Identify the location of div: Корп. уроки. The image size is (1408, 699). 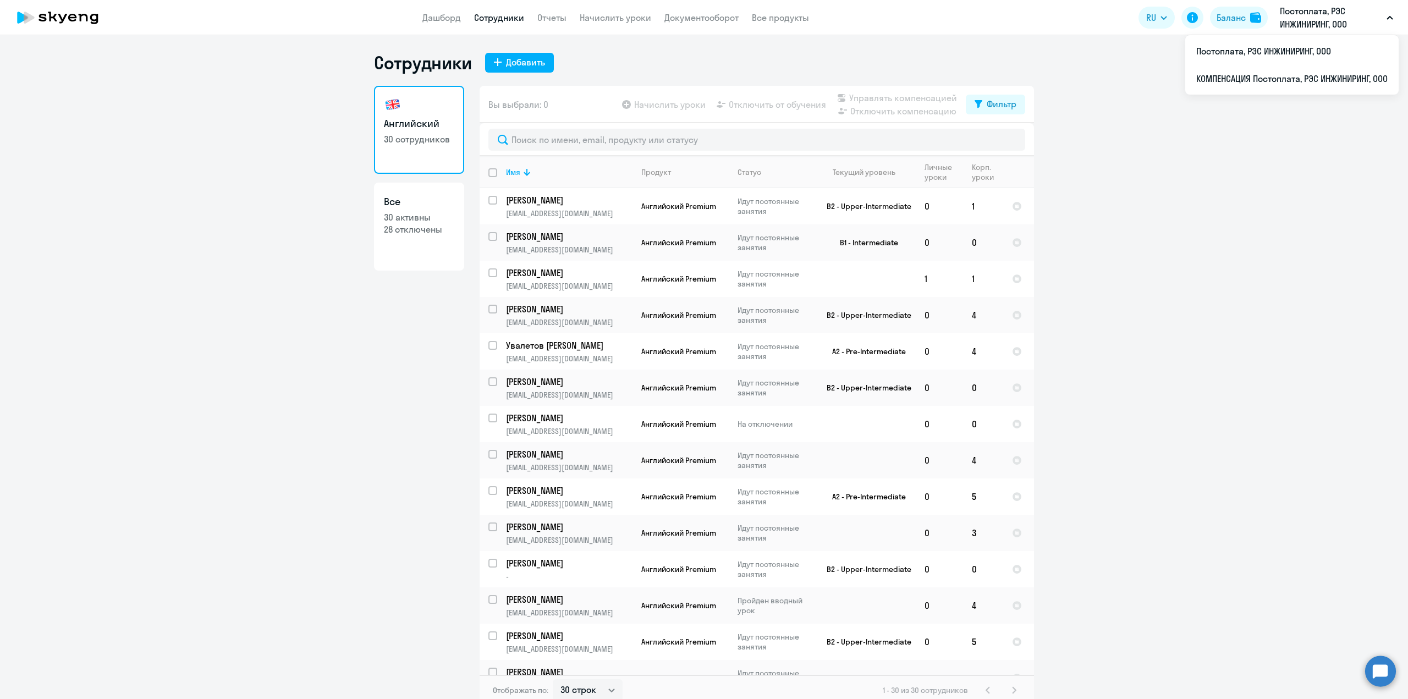
(983, 172).